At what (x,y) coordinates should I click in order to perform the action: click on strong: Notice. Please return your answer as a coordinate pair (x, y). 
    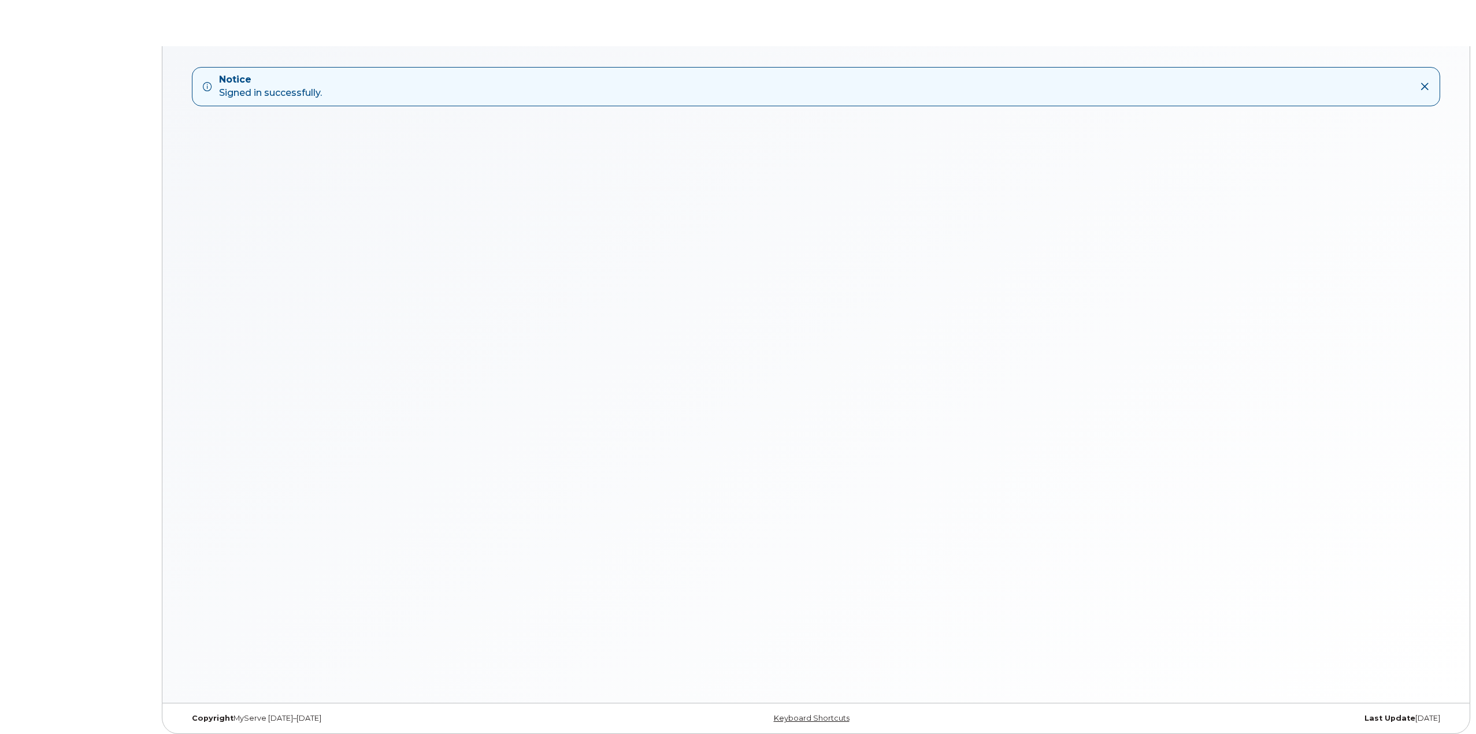
    Looking at the image, I should click on (270, 80).